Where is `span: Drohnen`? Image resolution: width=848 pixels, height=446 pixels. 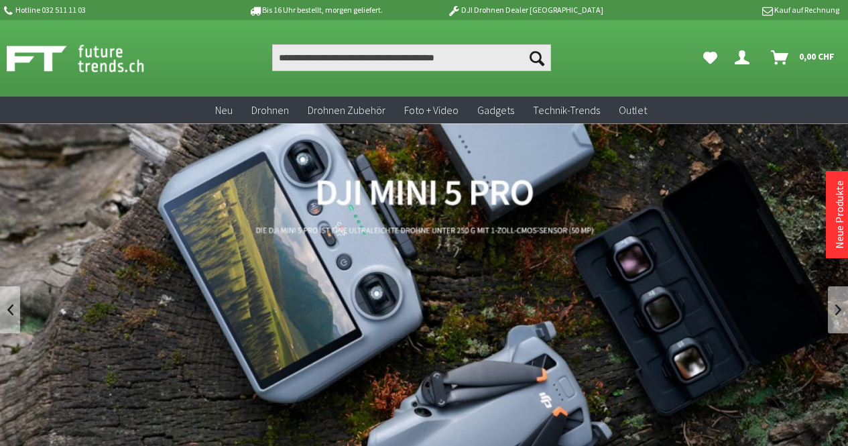
span: Drohnen is located at coordinates (270, 110).